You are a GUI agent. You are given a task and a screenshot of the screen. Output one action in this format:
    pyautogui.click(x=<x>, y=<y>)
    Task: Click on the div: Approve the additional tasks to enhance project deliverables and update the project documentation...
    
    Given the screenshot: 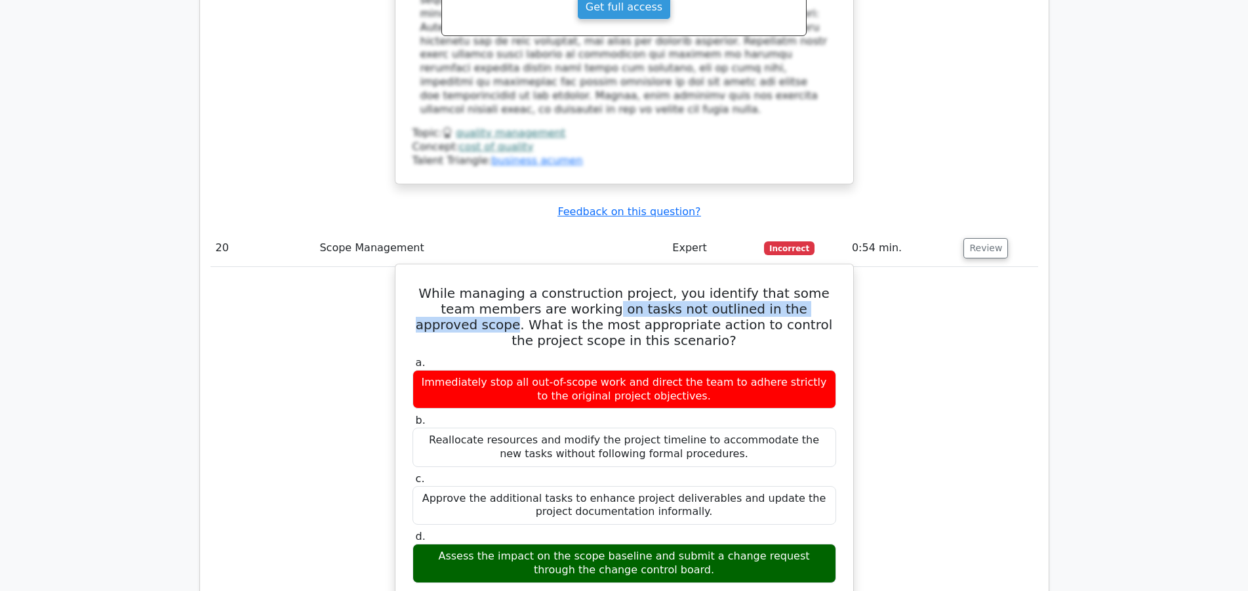 What is the action you would take?
    pyautogui.click(x=625, y=506)
    